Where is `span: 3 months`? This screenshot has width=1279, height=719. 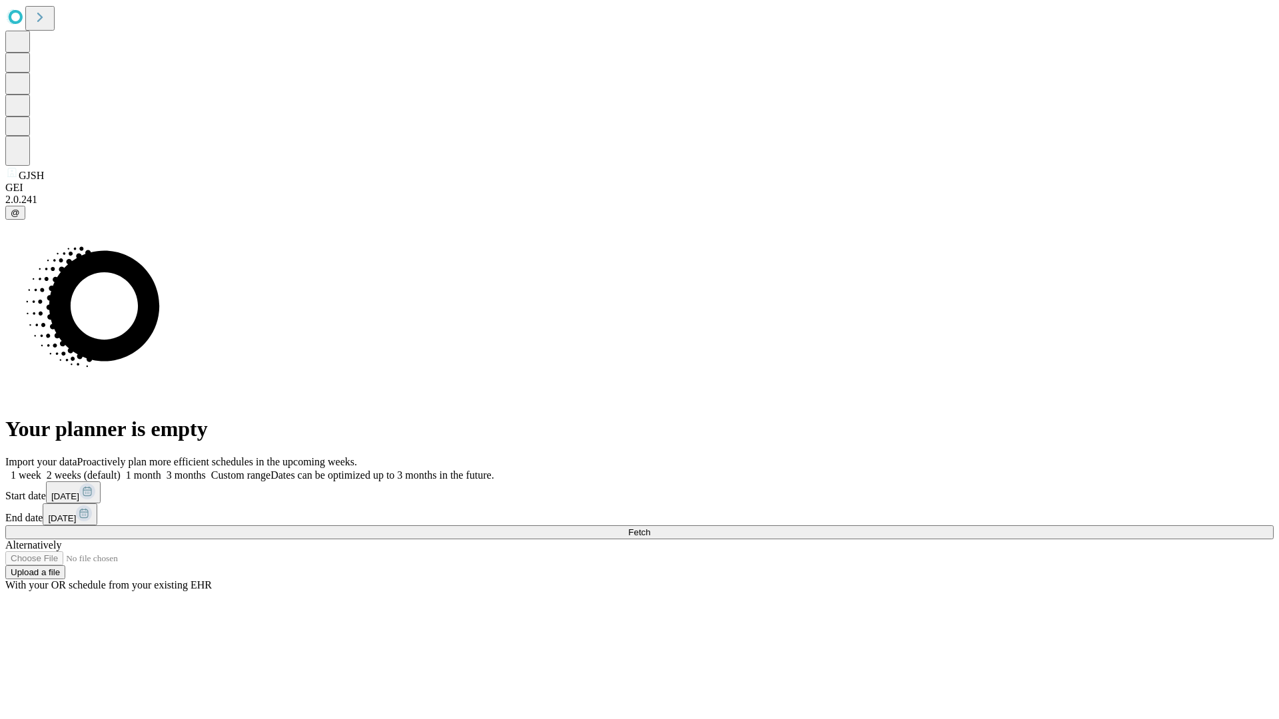
span: 3 months is located at coordinates (186, 475).